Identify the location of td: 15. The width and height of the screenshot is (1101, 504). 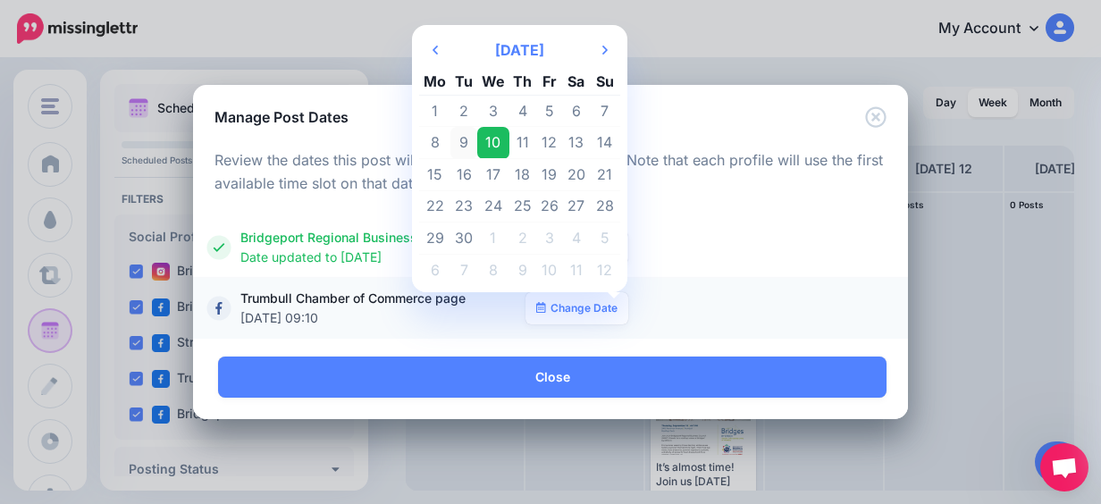
(434, 175).